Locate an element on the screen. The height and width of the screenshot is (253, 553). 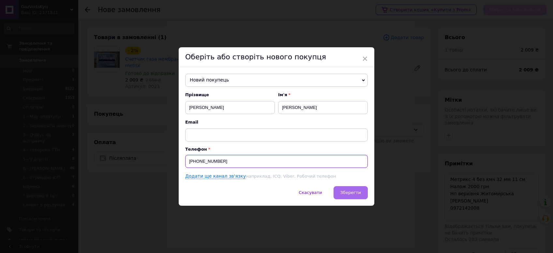
input: +38 096 0000000 is located at coordinates (277, 162).